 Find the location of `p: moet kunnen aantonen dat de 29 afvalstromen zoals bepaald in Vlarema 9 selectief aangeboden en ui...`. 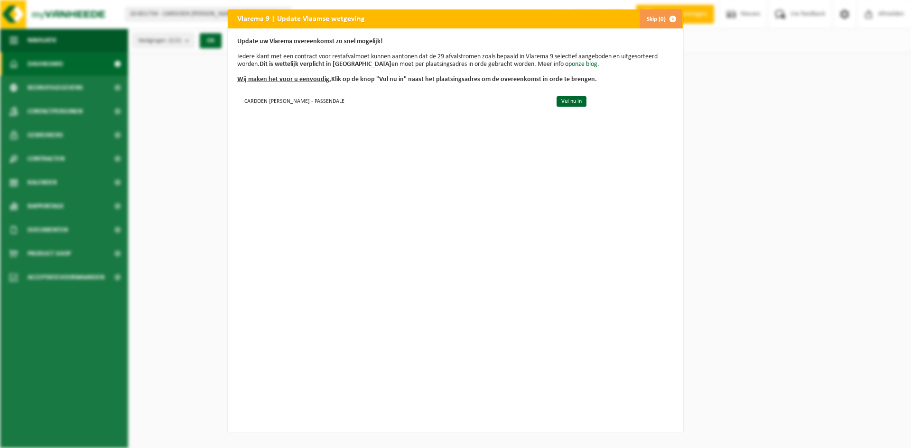

p: moet kunnen aantonen dat de 29 afvalstromen zoals bepaald in Vlarema 9 selectief aangeboden en ui... is located at coordinates (455, 61).